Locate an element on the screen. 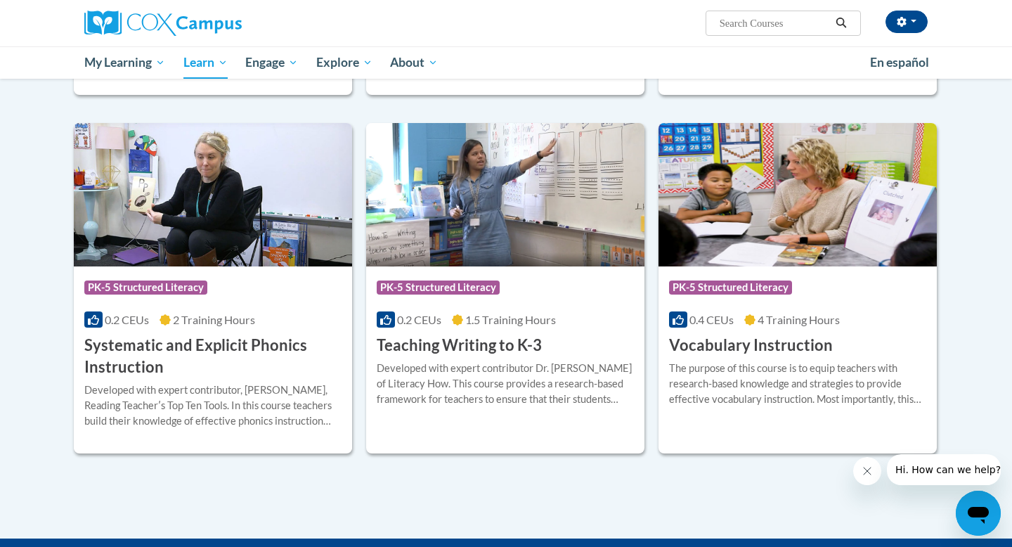 This screenshot has height=547, width=1012. h3: Teaching Writing to K-3 is located at coordinates (459, 345).